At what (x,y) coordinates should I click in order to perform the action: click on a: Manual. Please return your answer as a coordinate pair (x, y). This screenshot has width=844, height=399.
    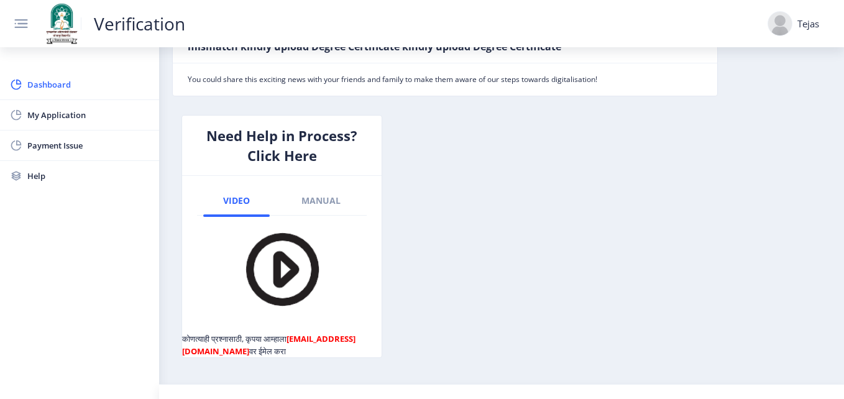
    Looking at the image, I should click on (321, 201).